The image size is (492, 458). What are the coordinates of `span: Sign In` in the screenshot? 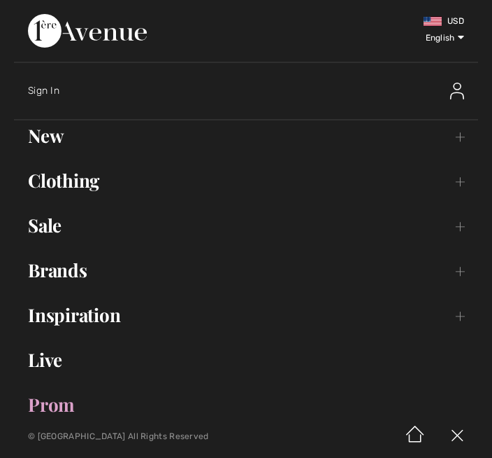 It's located at (43, 90).